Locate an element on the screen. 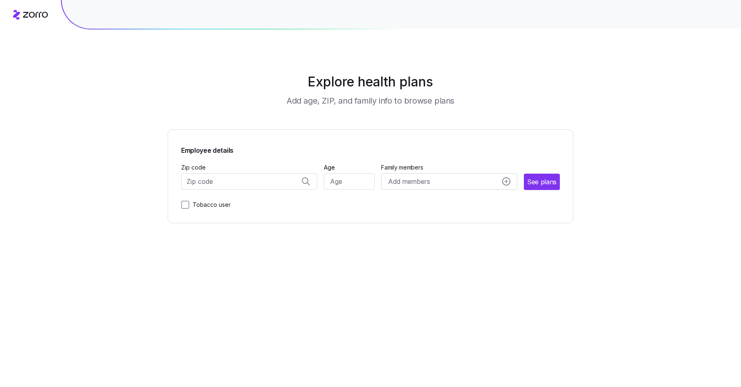  span: Family members is located at coordinates (449, 167).